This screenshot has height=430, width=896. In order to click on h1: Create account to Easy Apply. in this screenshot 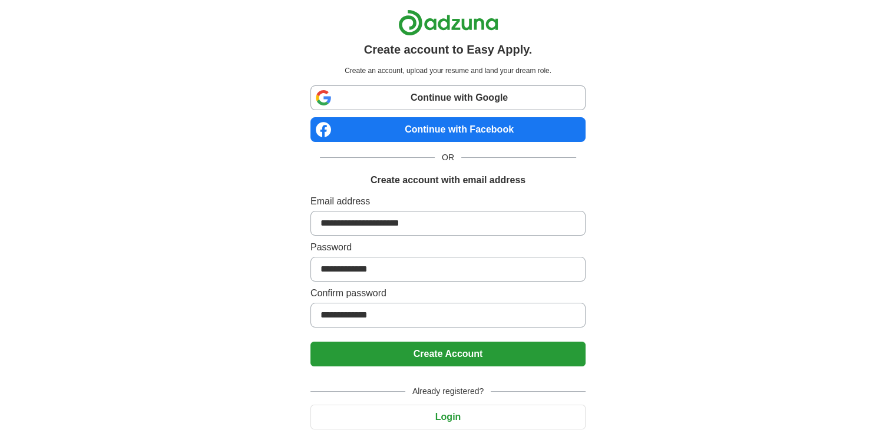, I will do `click(448, 49)`.